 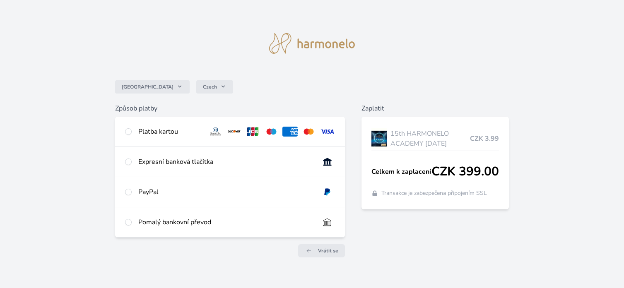 I want to click on img: logo.svg, so click(x=312, y=43).